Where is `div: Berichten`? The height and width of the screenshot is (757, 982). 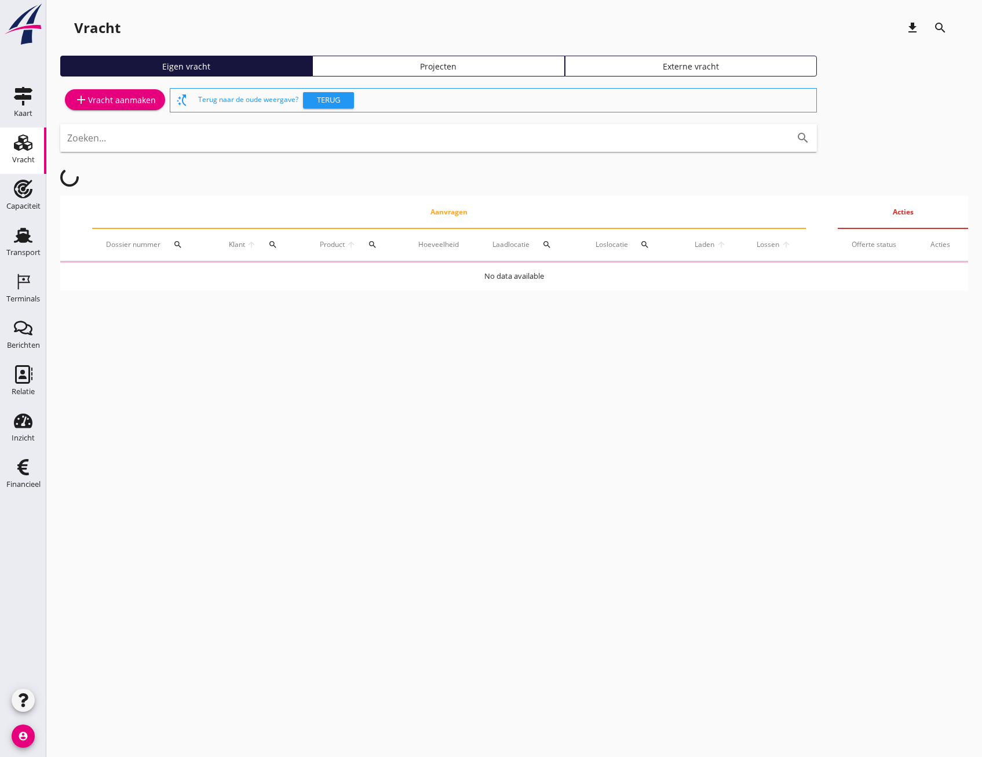
div: Berichten is located at coordinates (23, 345).